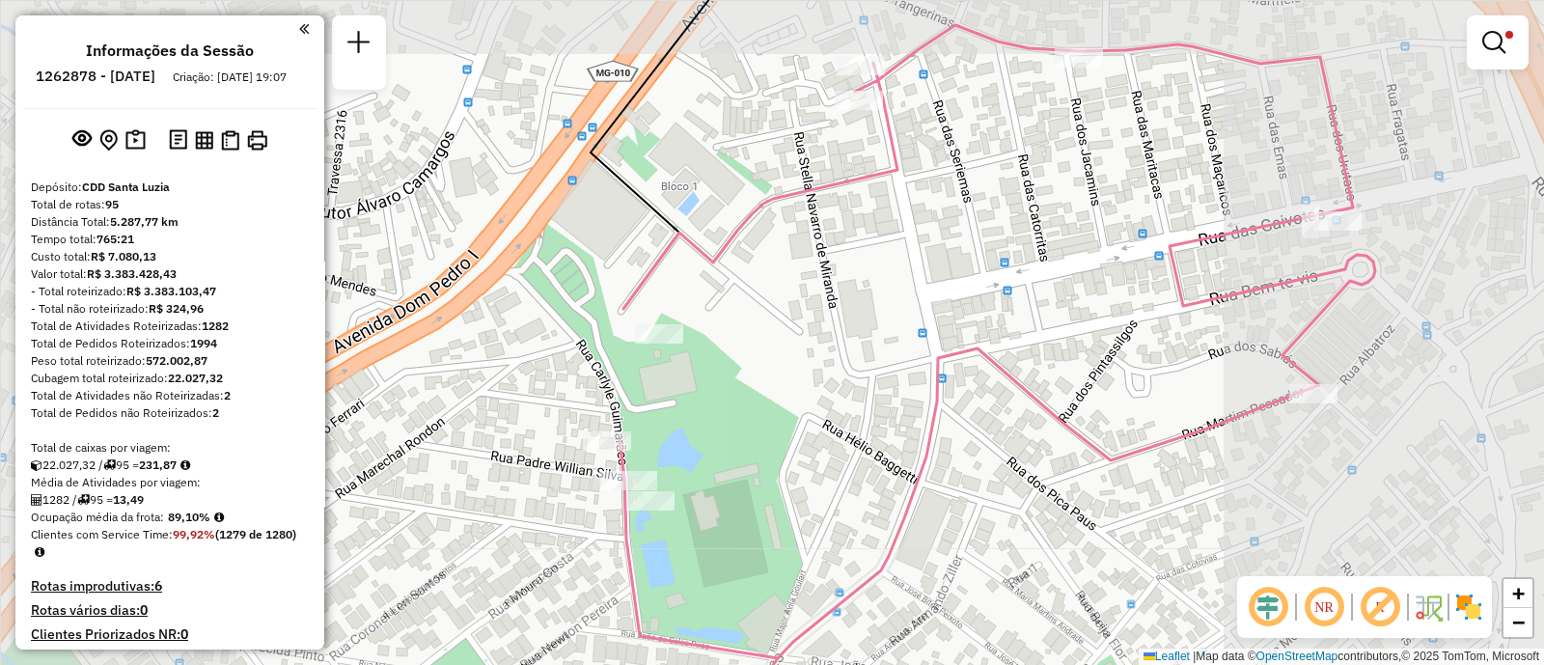 The image size is (1544, 665). What do you see at coordinates (1518, 593) in the screenshot?
I see `a: Zoom in` at bounding box center [1518, 593].